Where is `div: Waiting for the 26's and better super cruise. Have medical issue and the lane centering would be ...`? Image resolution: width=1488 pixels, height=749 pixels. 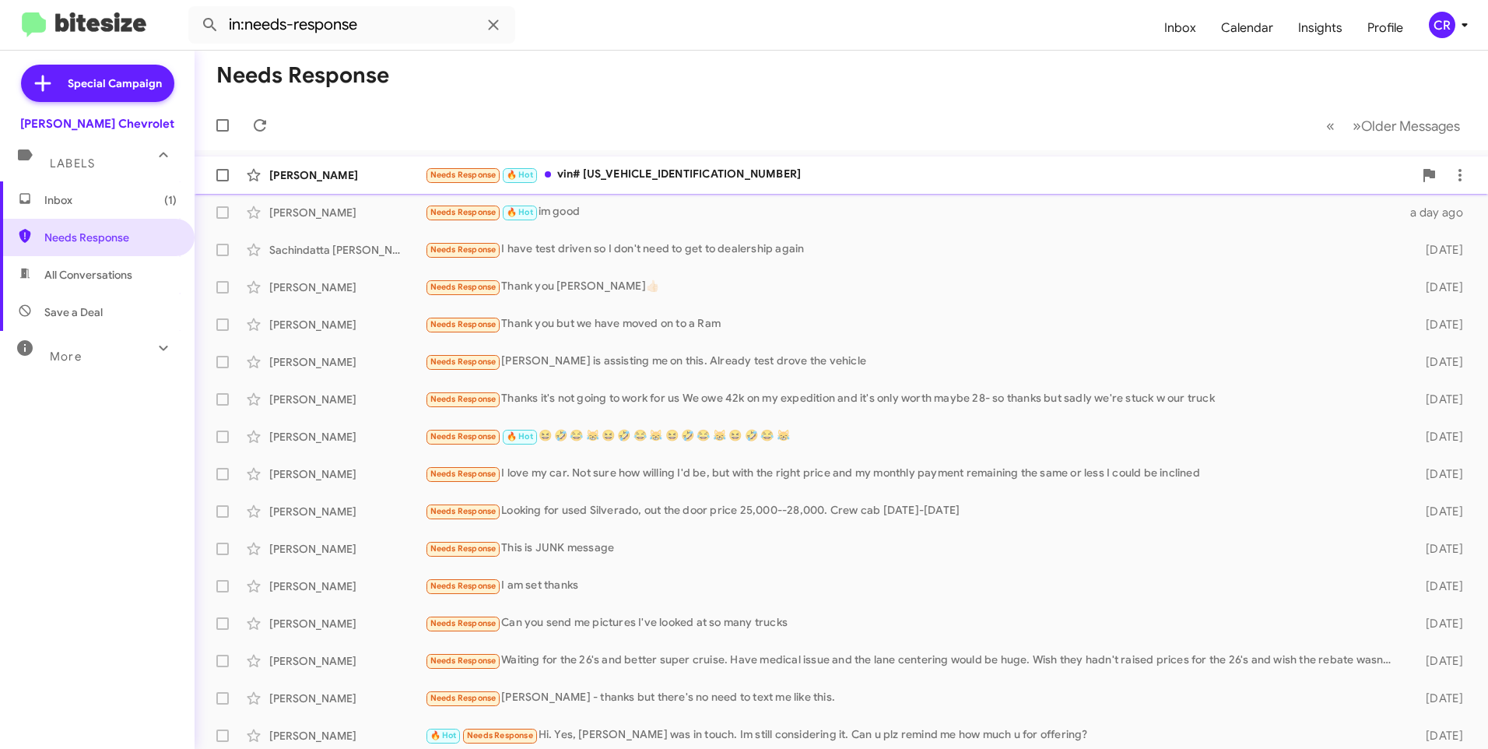
div: Waiting for the 26's and better super cruise. Have medical issue and the lane centering would be ... is located at coordinates (913, 660).